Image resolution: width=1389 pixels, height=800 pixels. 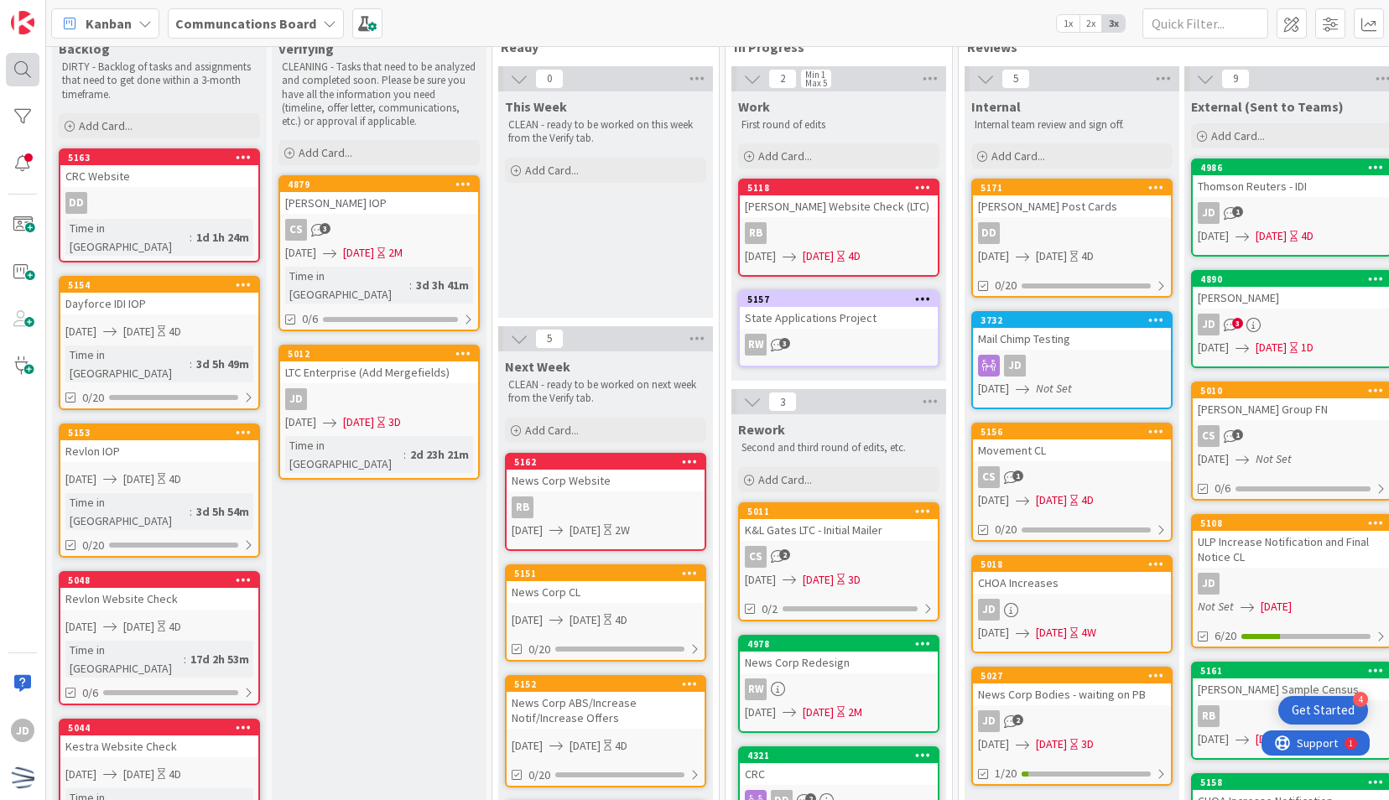 What do you see at coordinates (159, 728) in the screenshot?
I see `div: 5044` at bounding box center [159, 728].